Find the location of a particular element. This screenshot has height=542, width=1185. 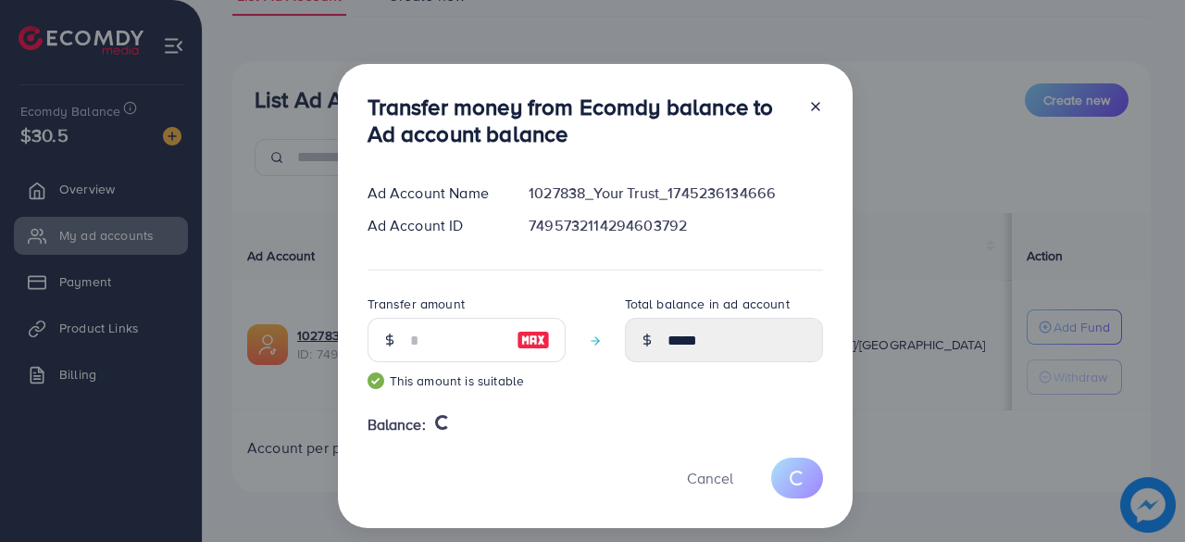

button: Cancel is located at coordinates (710, 477).